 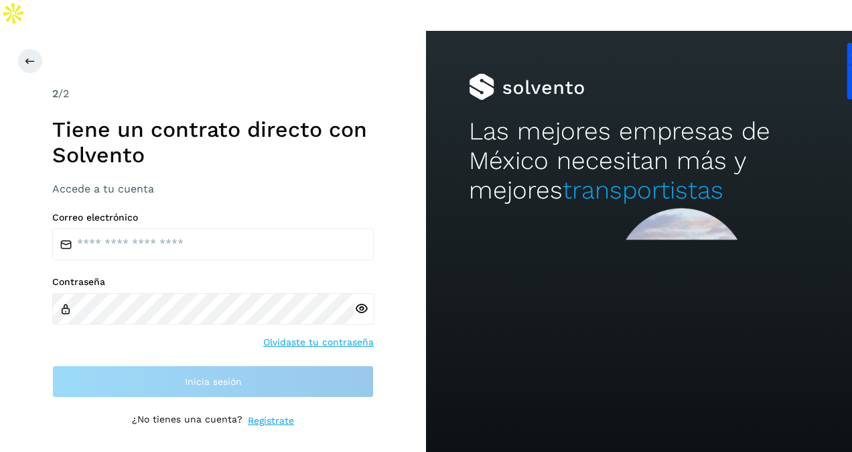 I want to click on label: Contraseña, so click(x=213, y=281).